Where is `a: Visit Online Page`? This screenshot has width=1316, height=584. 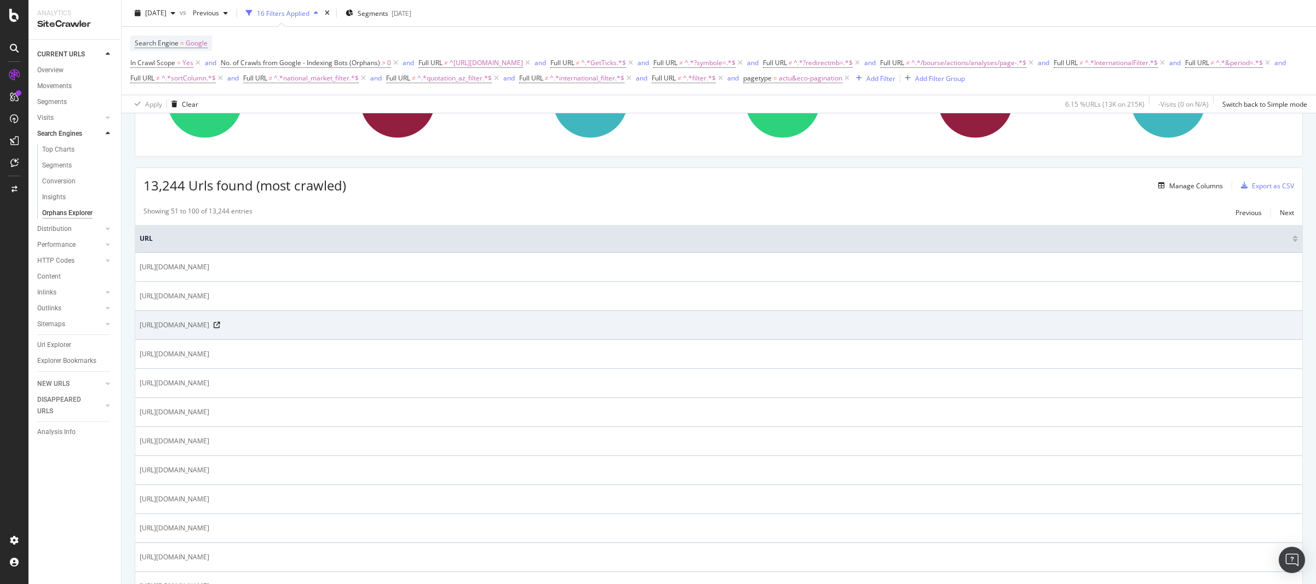 a: Visit Online Page is located at coordinates (217, 325).